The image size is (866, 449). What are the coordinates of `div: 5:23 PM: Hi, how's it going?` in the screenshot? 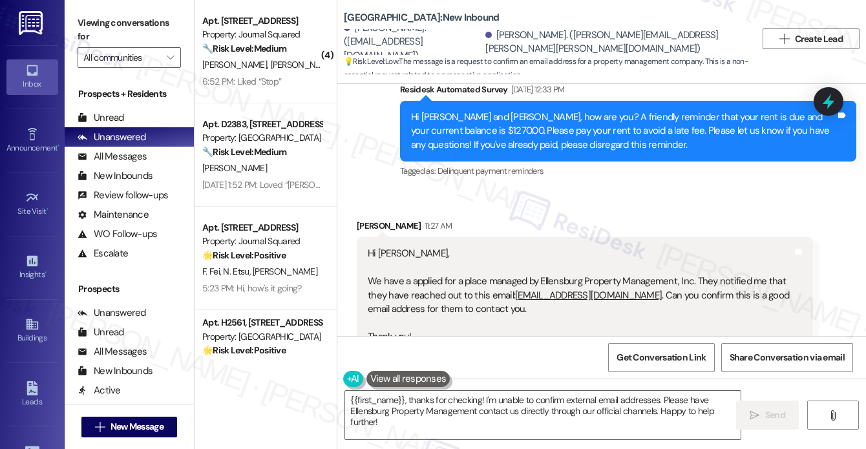 It's located at (251, 288).